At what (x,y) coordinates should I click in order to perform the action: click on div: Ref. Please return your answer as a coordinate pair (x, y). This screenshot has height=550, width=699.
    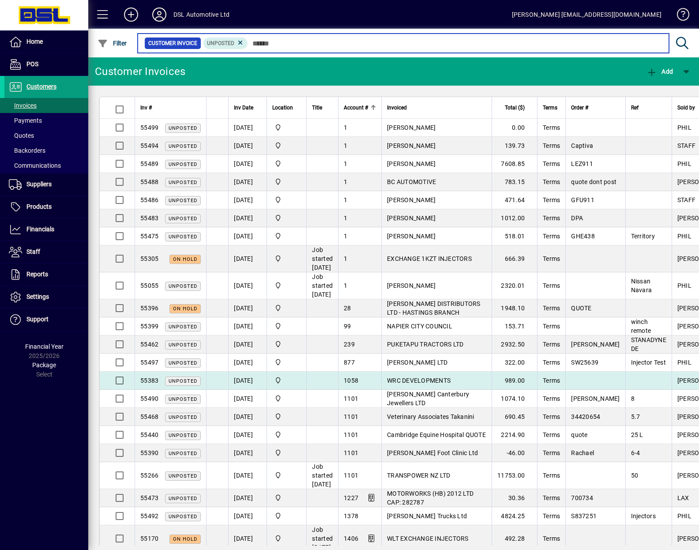
    Looking at the image, I should click on (648, 108).